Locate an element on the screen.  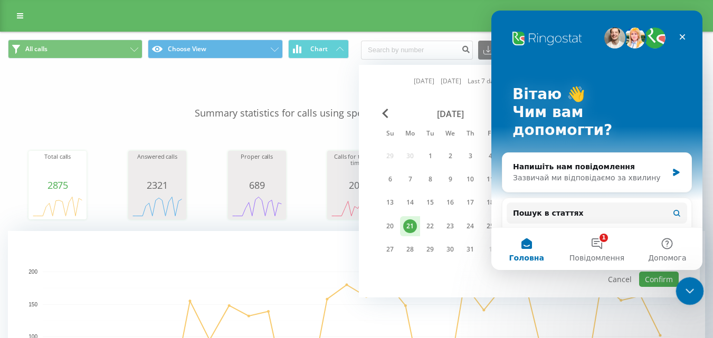
button: Повідомлення is located at coordinates (105, 239).